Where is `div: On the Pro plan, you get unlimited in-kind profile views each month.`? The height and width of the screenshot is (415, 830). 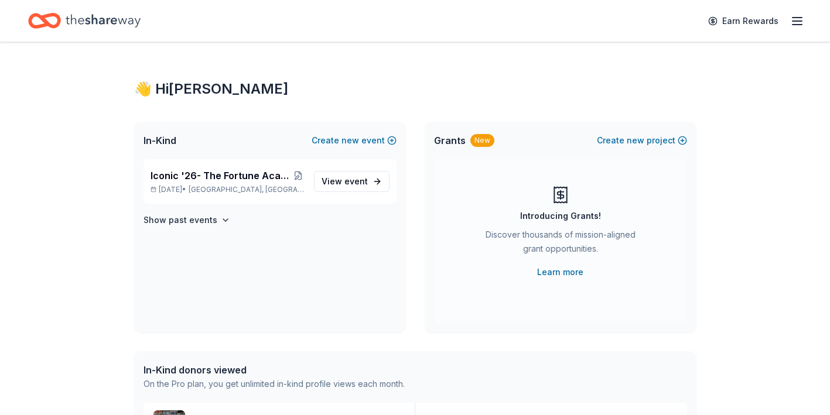 div: On the Pro plan, you get unlimited in-kind profile views each month. is located at coordinates (274, 384).